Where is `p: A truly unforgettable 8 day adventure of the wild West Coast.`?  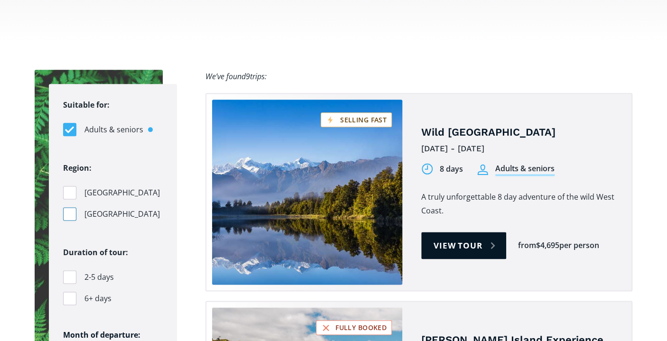 p: A truly unforgettable 8 day adventure of the wild West Coast. is located at coordinates (519, 204).